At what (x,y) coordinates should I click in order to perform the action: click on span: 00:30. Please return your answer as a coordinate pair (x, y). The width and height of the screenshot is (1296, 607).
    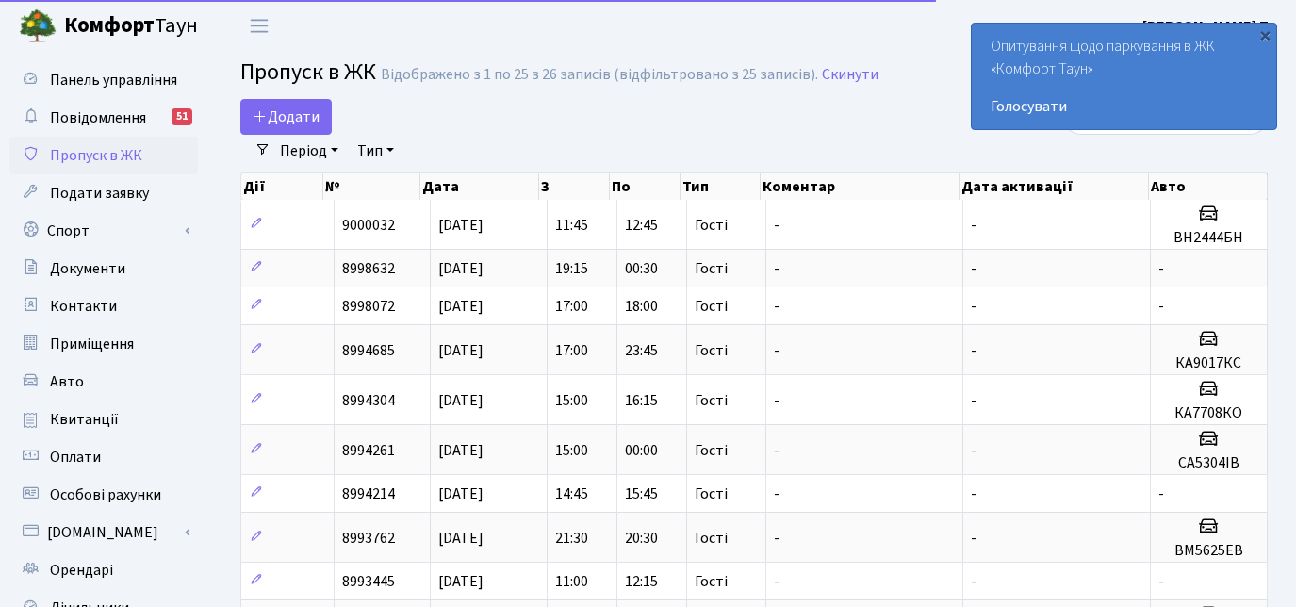
    Looking at the image, I should click on (641, 269).